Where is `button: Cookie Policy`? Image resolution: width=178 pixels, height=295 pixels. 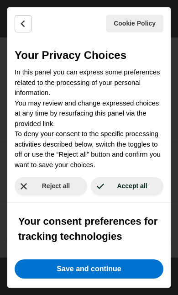
button: Cookie Policy is located at coordinates (135, 23).